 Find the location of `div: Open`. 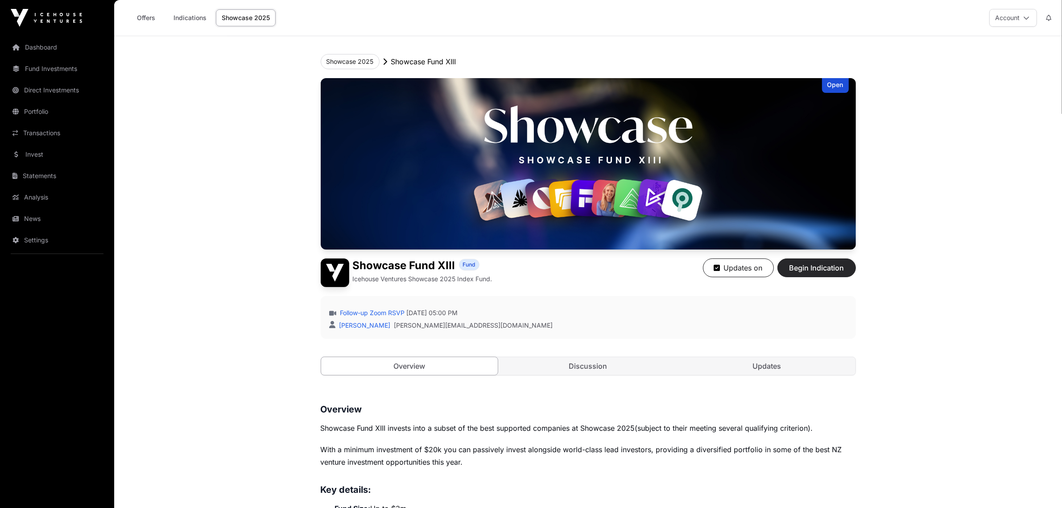

div: Open is located at coordinates (836, 85).